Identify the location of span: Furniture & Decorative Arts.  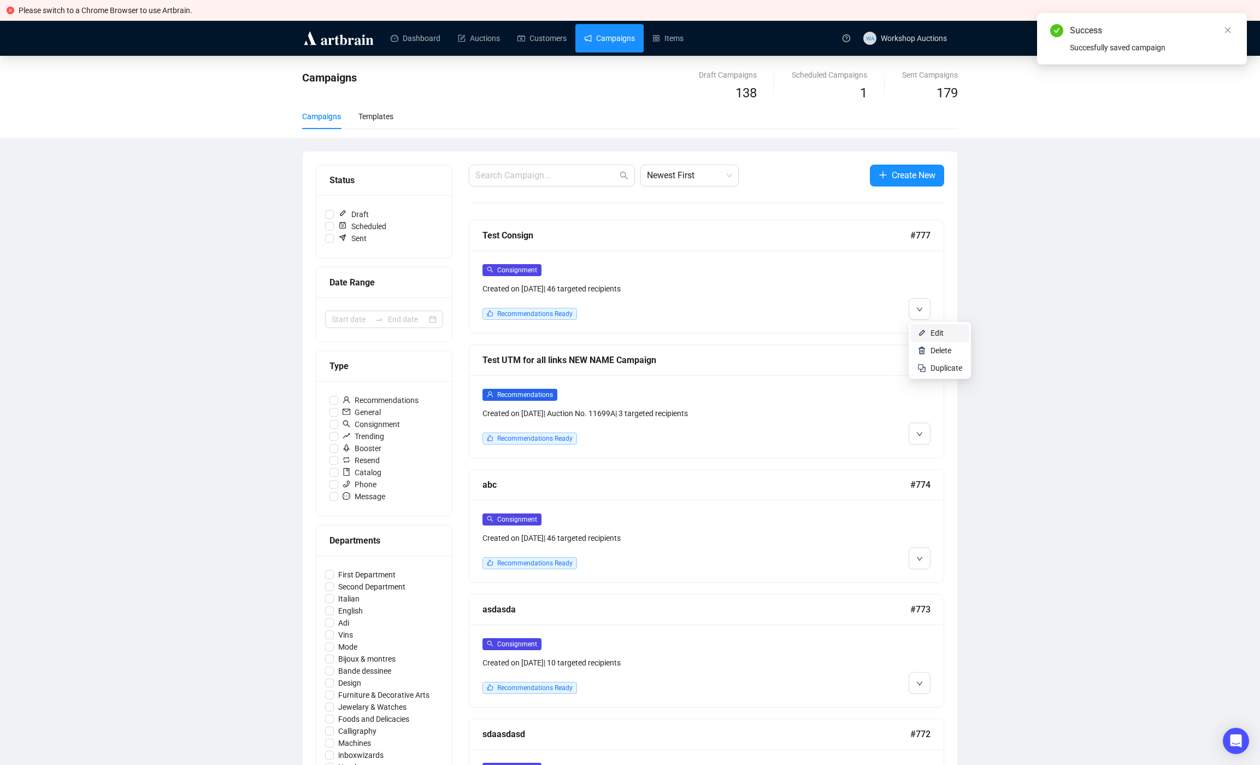
(384, 695).